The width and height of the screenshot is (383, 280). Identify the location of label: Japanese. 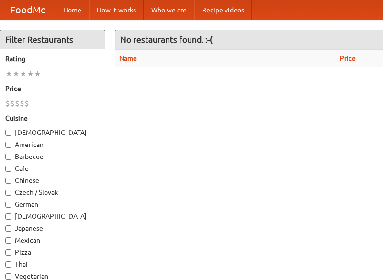
(53, 228).